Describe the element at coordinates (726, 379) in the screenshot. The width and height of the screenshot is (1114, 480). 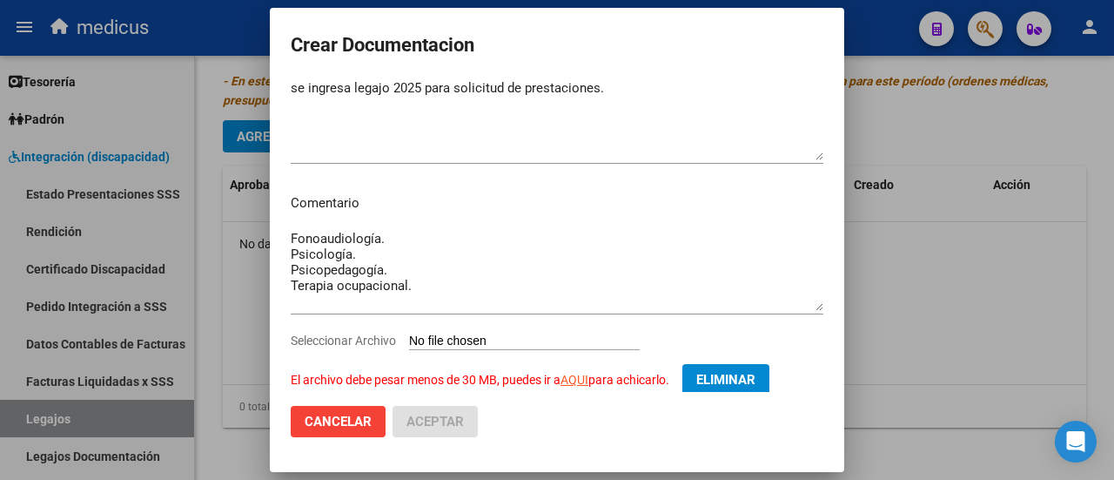
I see `span: Eliminar` at that location.